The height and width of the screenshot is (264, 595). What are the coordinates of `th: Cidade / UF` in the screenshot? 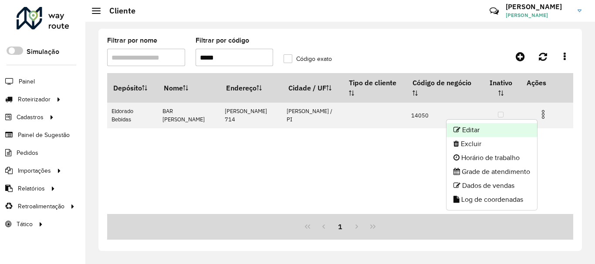 It's located at (313, 88).